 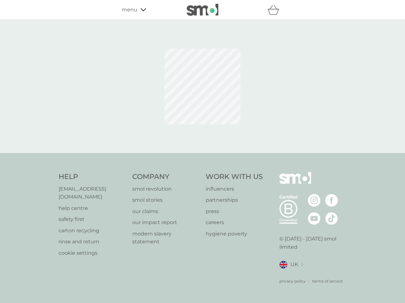 I want to click on img: visit the smol Youtube page, so click(x=314, y=219).